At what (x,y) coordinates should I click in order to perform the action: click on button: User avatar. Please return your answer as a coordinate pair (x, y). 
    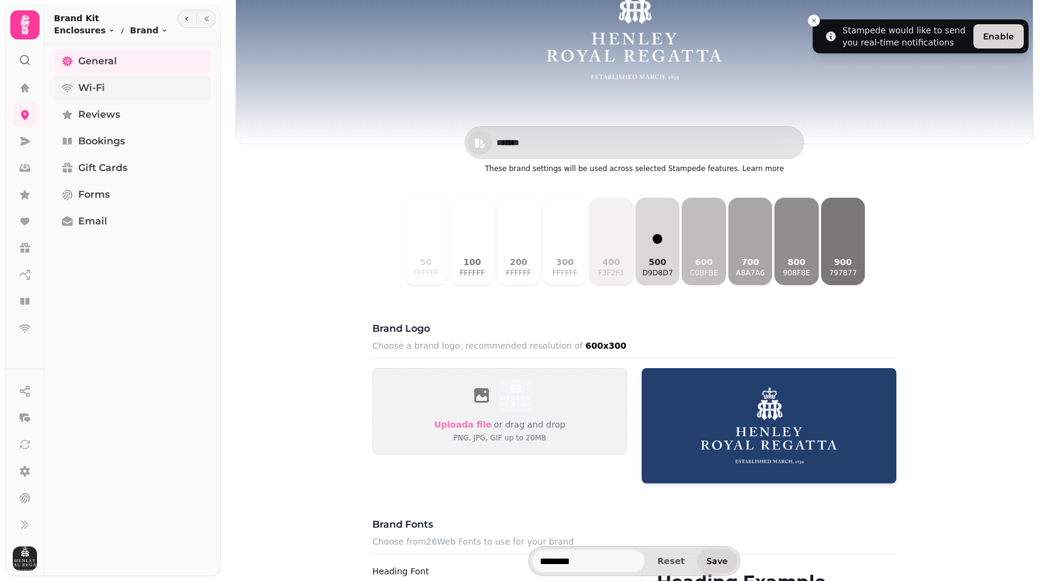
    Looking at the image, I should click on (25, 559).